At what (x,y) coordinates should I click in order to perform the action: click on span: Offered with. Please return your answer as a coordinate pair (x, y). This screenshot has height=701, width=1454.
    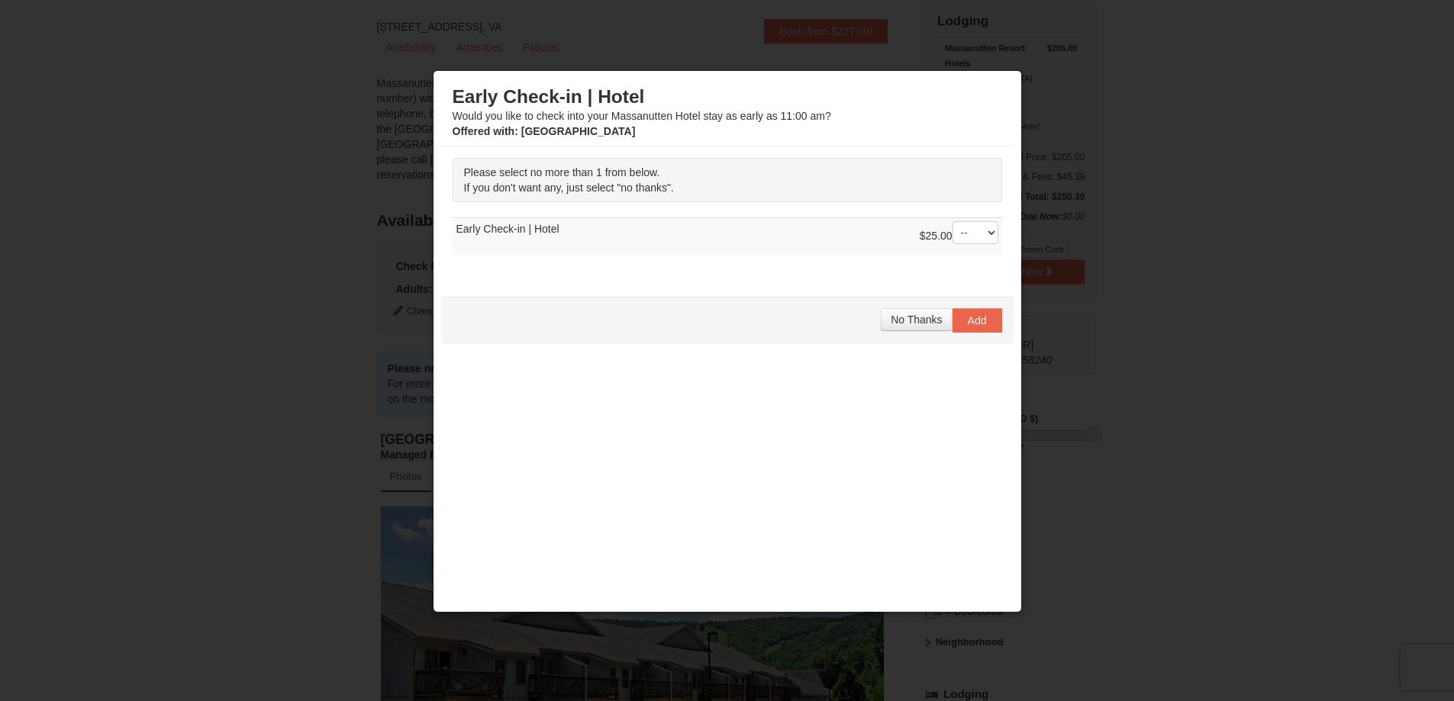
    Looking at the image, I should click on (484, 131).